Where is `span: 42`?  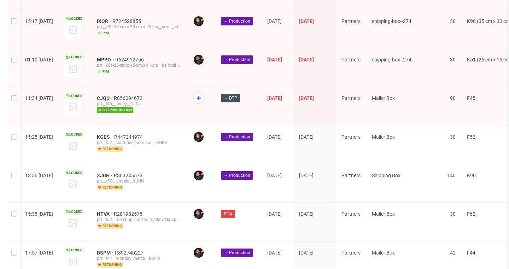 span: 42 is located at coordinates (452, 253).